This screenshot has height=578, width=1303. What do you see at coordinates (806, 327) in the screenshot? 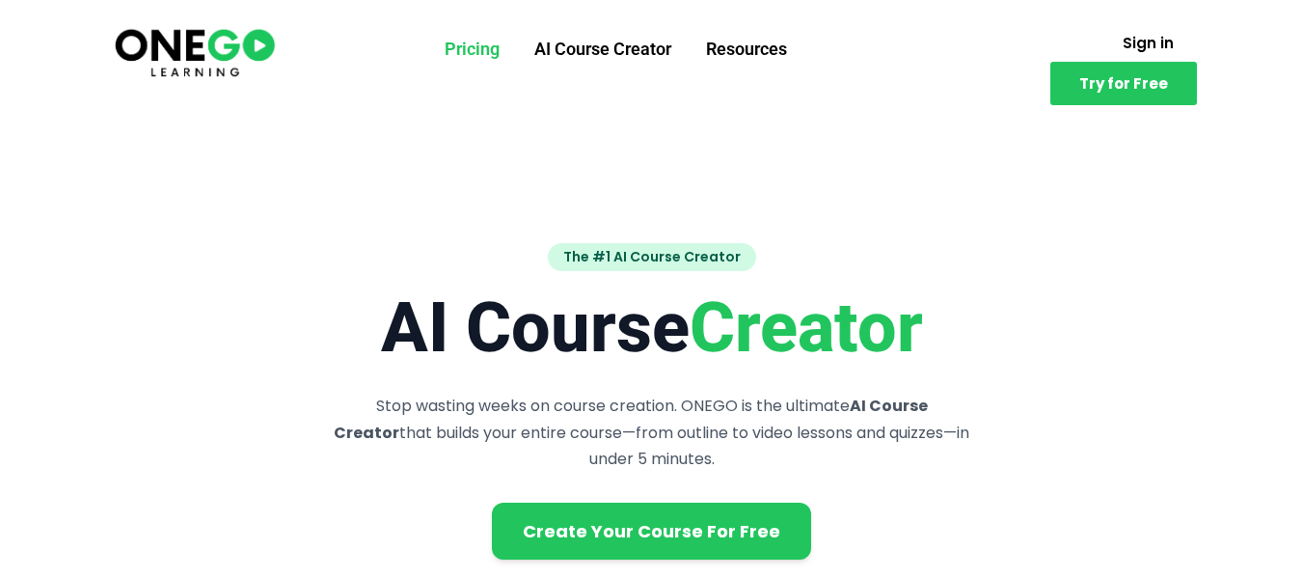
I see `span: Creator` at bounding box center [806, 327].